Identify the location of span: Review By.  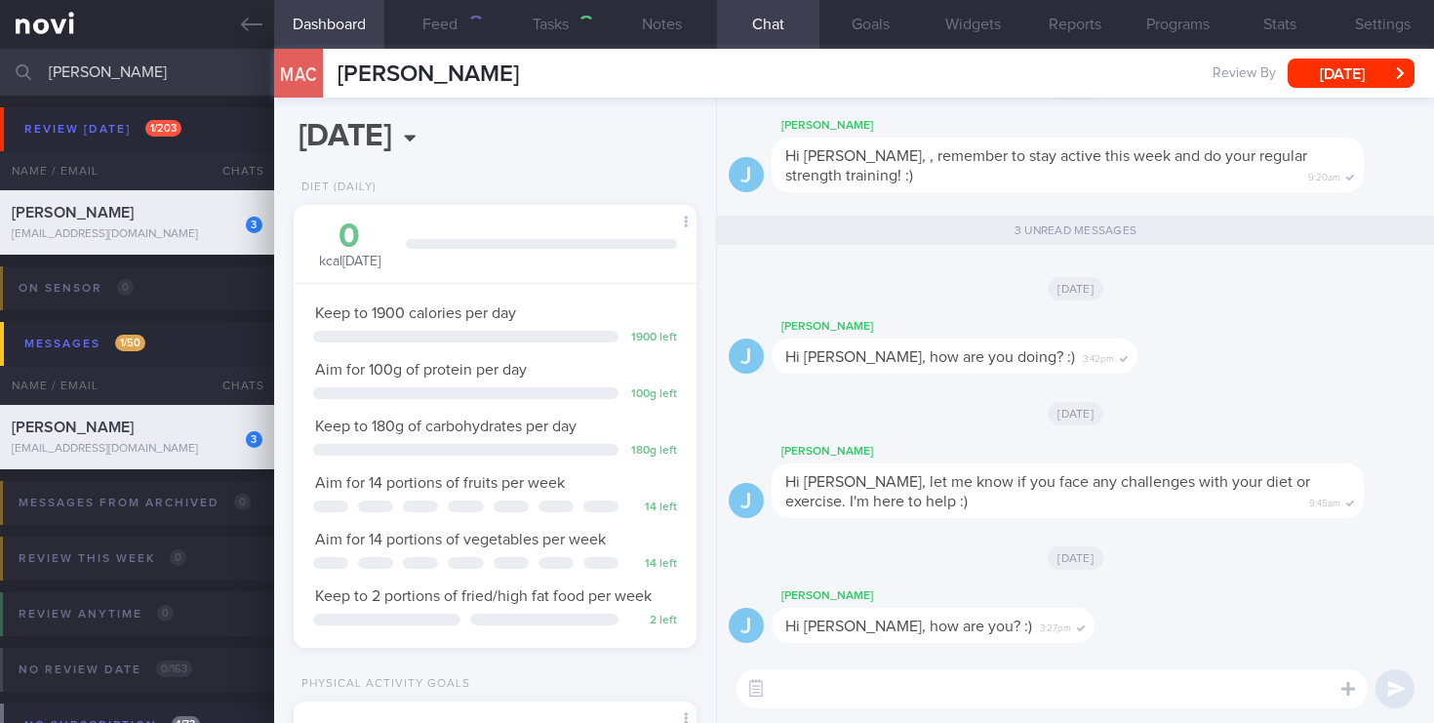
(1244, 74).